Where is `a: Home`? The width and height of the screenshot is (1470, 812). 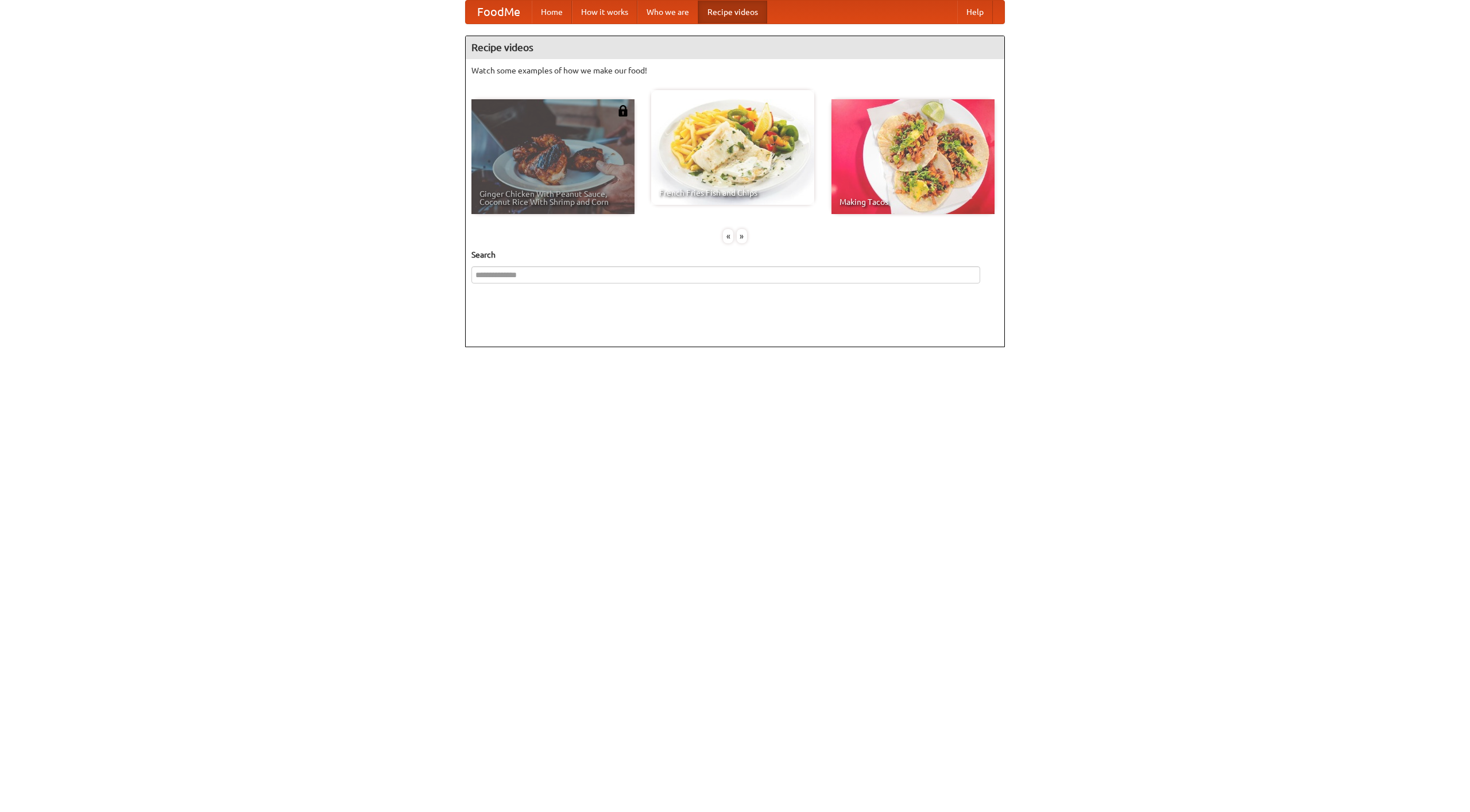 a: Home is located at coordinates (552, 12).